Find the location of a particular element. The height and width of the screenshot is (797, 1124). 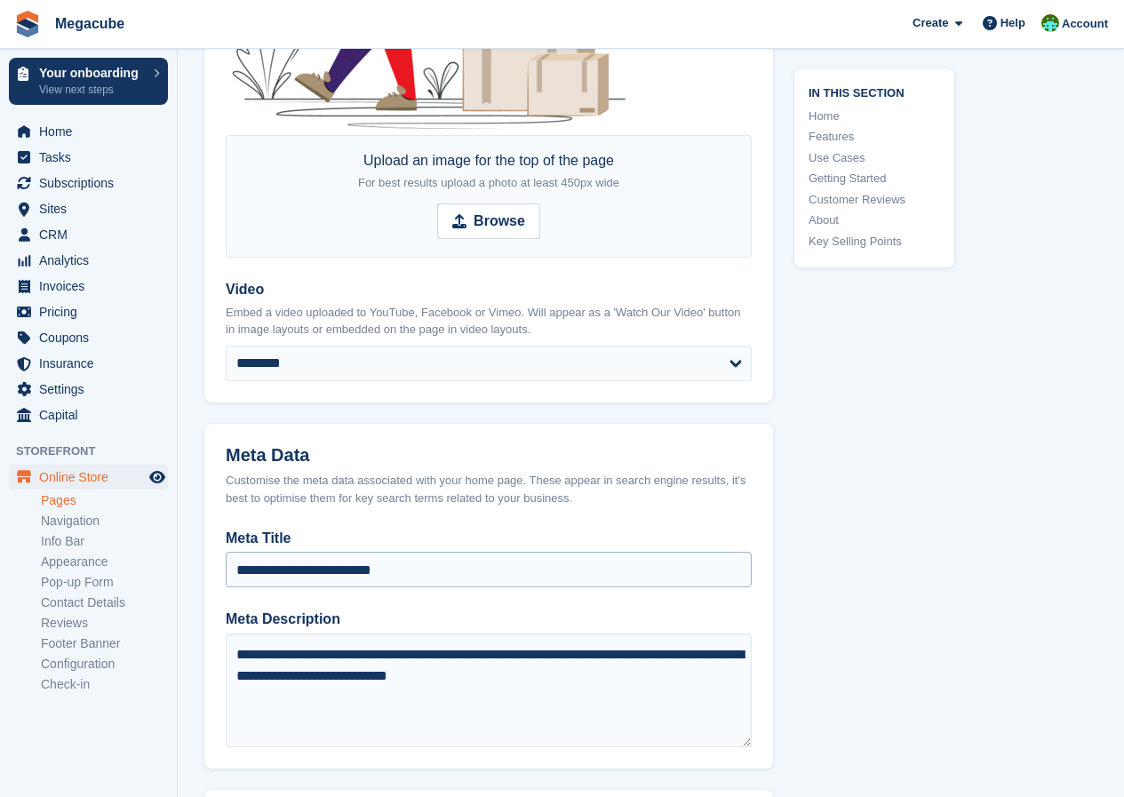

a: Use Cases is located at coordinates (874, 158).